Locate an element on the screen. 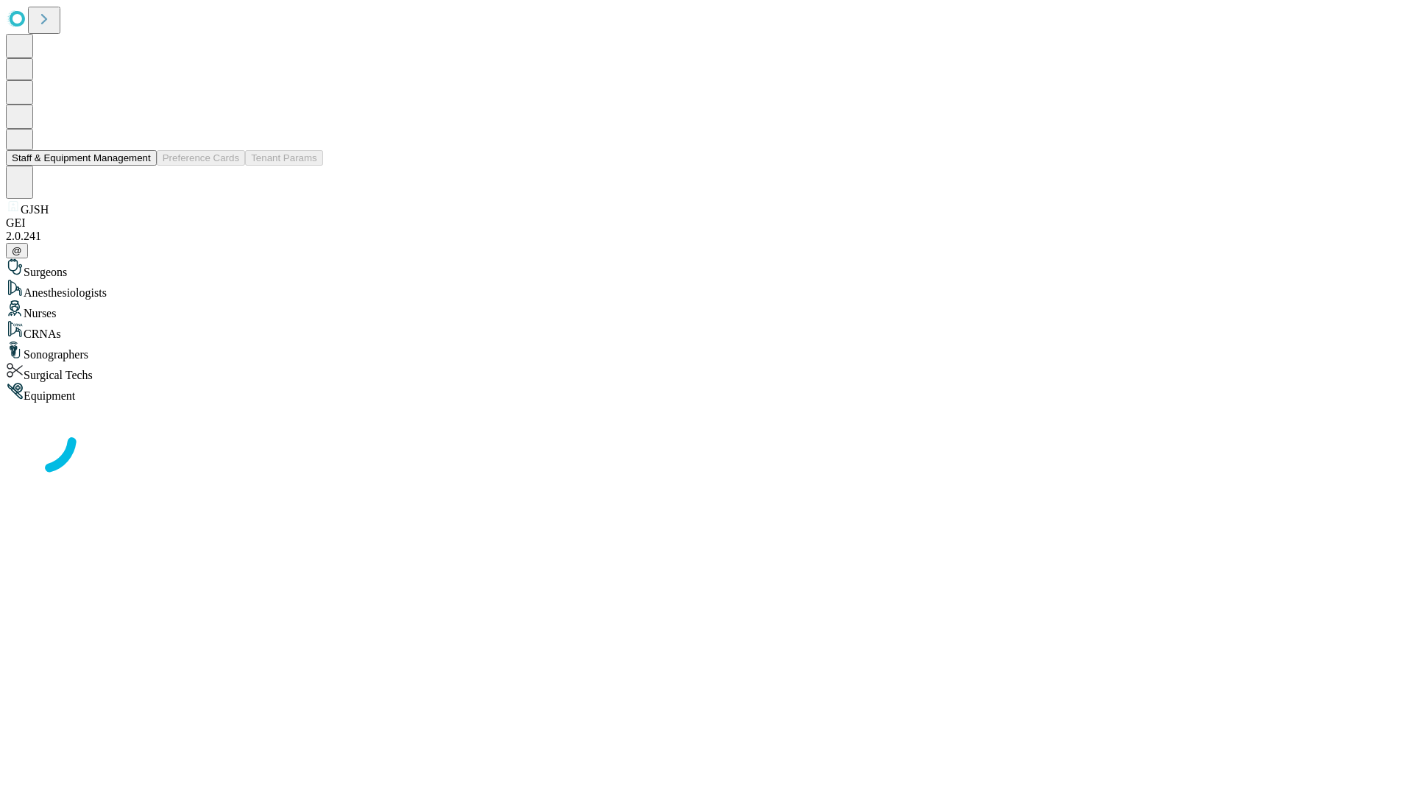 The height and width of the screenshot is (795, 1413). div: 2.0.241 is located at coordinates (707, 236).